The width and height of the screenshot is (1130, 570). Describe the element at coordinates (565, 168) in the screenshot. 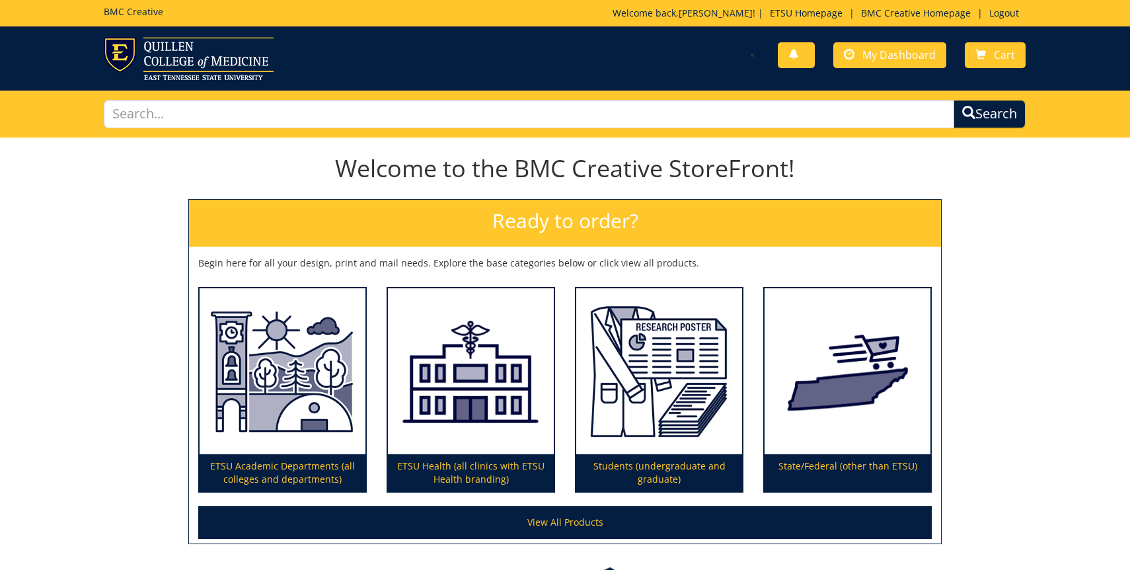

I see `h1: Welcome to the BMC Creative StoreFront!` at that location.